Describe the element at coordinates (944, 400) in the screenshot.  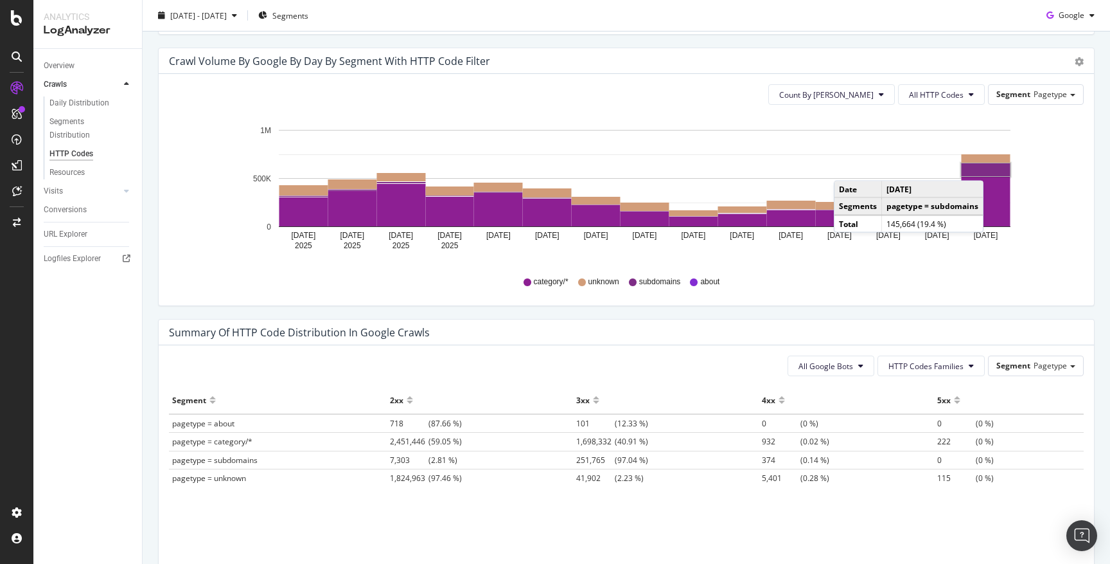
I see `div: 5xx` at that location.